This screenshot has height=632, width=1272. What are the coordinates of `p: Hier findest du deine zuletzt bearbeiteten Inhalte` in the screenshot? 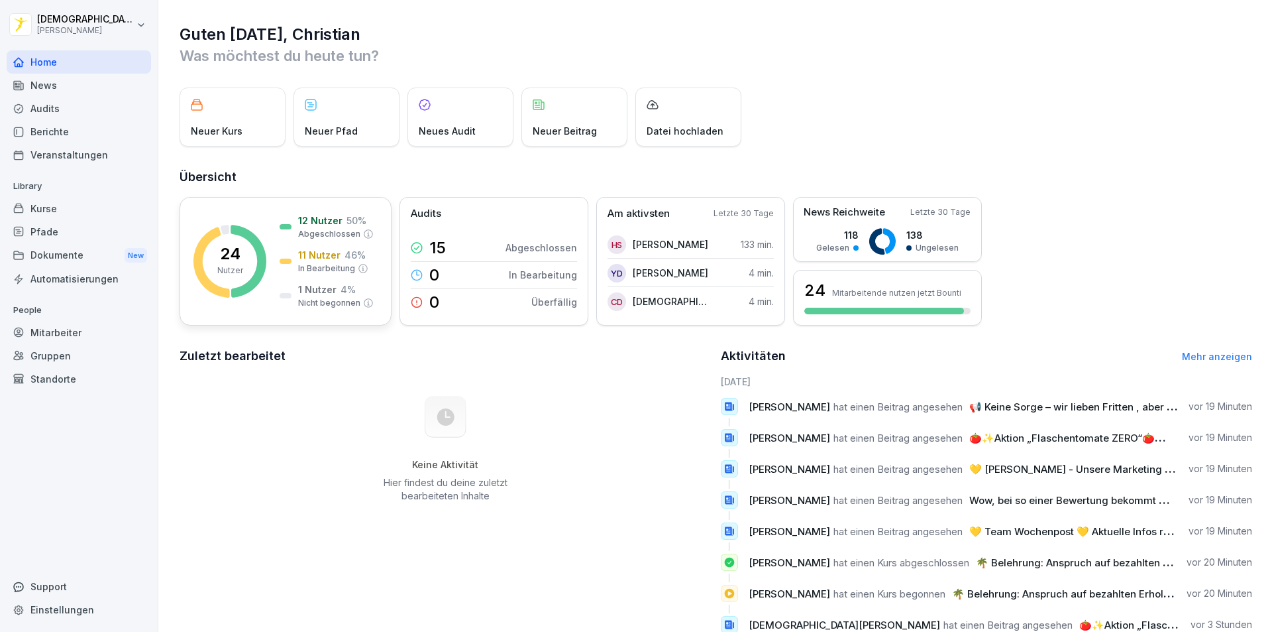 It's located at (445, 489).